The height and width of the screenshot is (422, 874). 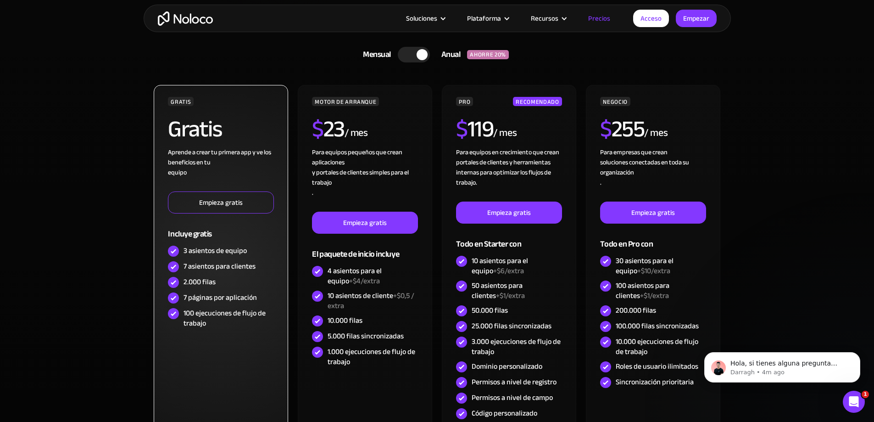 What do you see at coordinates (537, 102) in the screenshot?
I see `font: RECOMENDADO` at bounding box center [537, 102].